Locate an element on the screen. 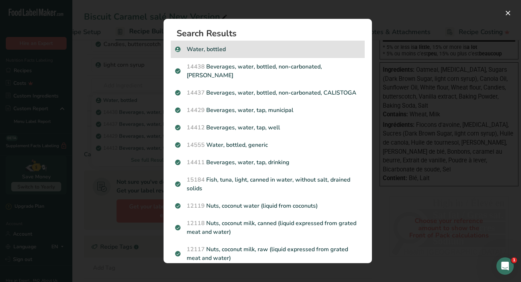 The height and width of the screenshot is (282, 521). span: 14412 is located at coordinates (196, 127).